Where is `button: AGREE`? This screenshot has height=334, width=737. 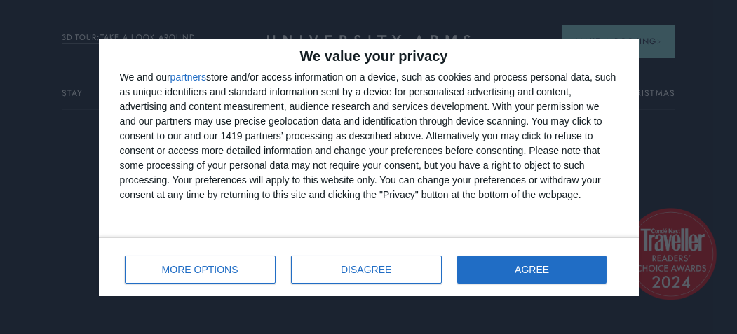
button: AGREE is located at coordinates (532, 270).